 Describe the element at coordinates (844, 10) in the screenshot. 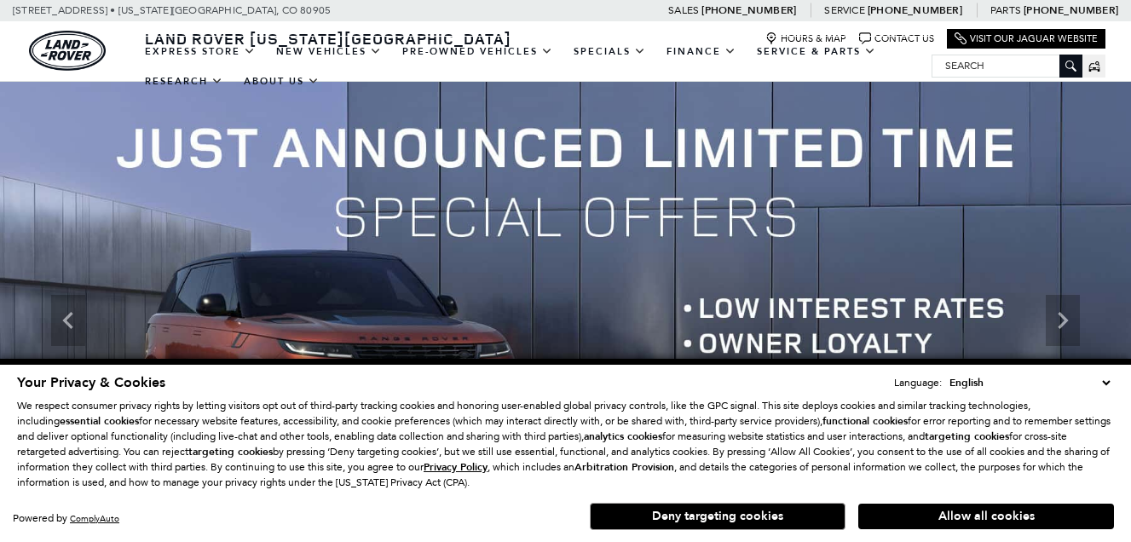

I see `span: Service` at that location.